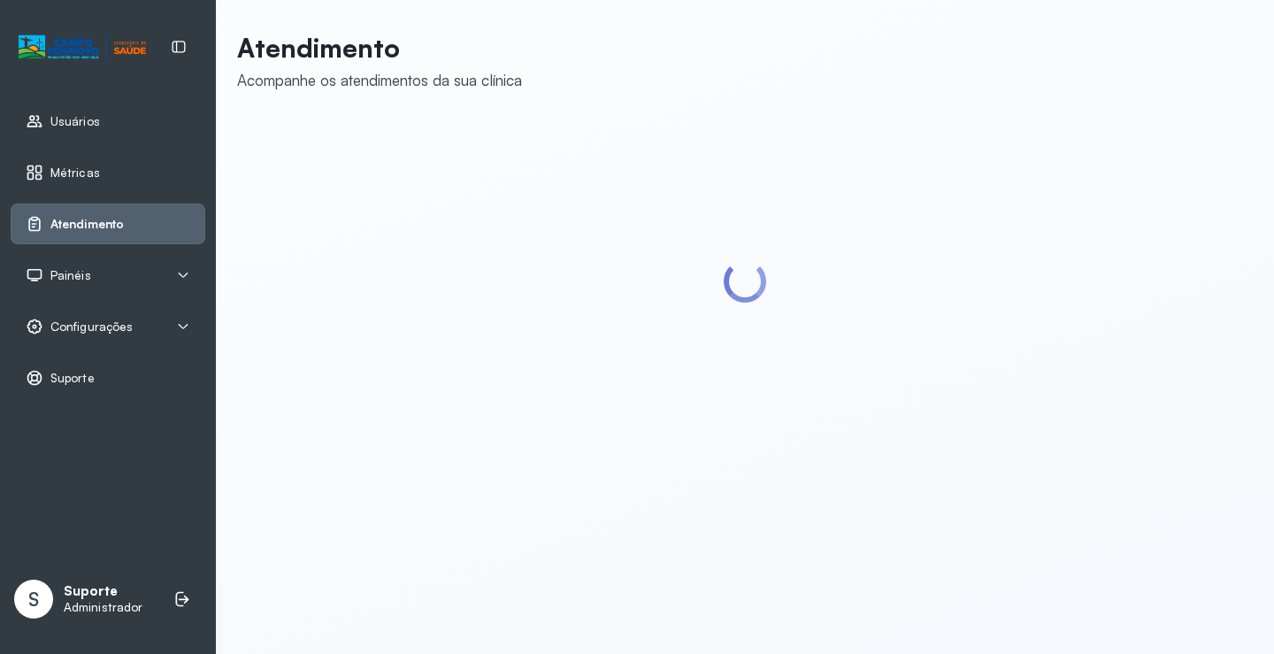  Describe the element at coordinates (103, 591) in the screenshot. I see `p: Suporte` at that location.